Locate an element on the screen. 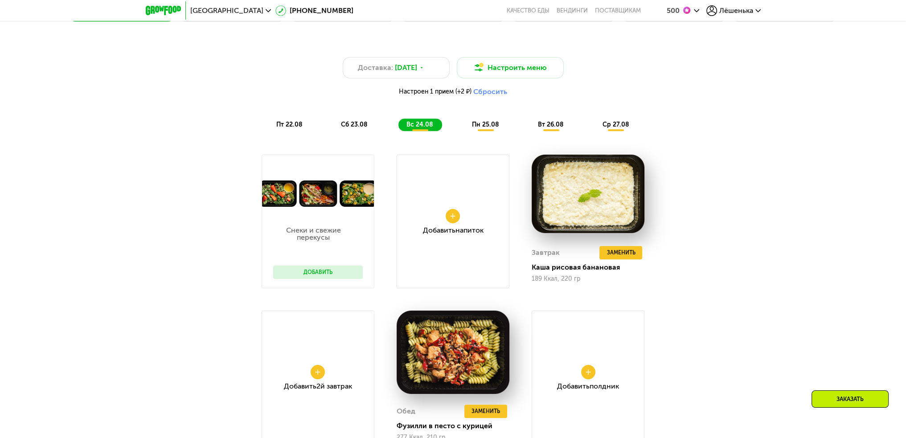 This screenshot has width=906, height=438. div: 189 Ккал, 220 гр is located at coordinates (588, 279).